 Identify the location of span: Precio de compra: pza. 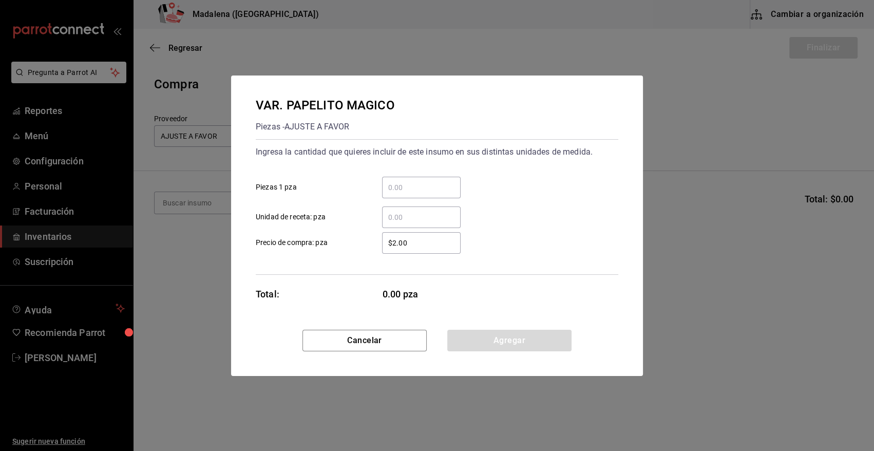
(292, 242).